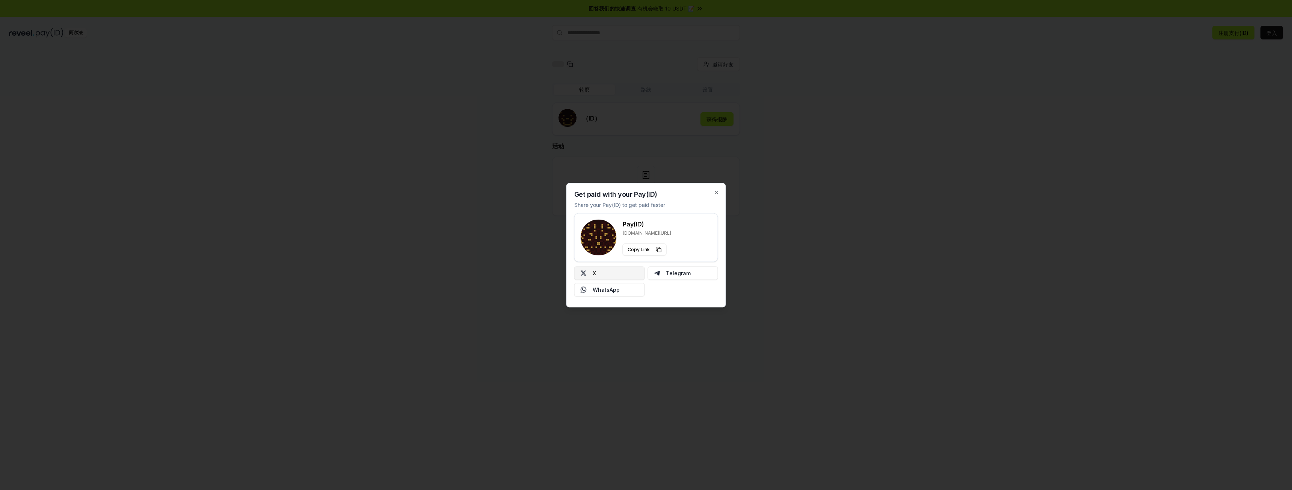 This screenshot has height=490, width=1292. I want to click on img: Whatsapp, so click(584, 290).